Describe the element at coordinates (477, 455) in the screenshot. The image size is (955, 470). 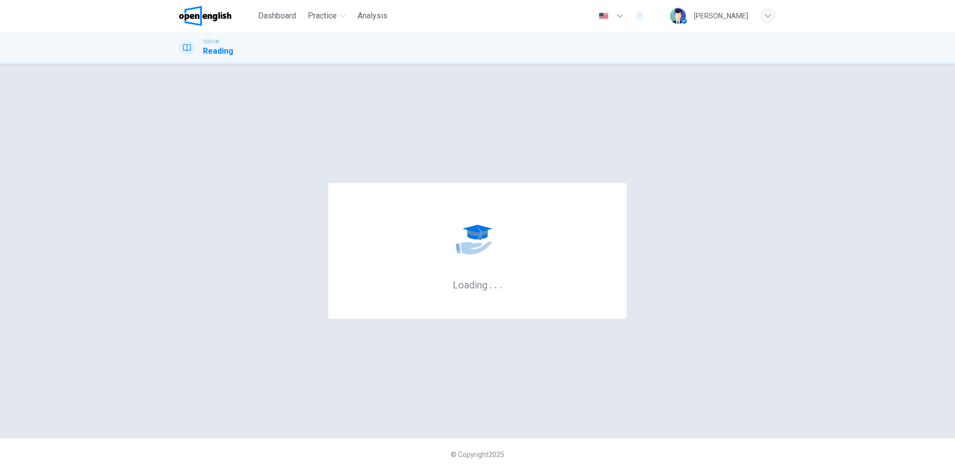
I see `span: © Copyright 2025` at that location.